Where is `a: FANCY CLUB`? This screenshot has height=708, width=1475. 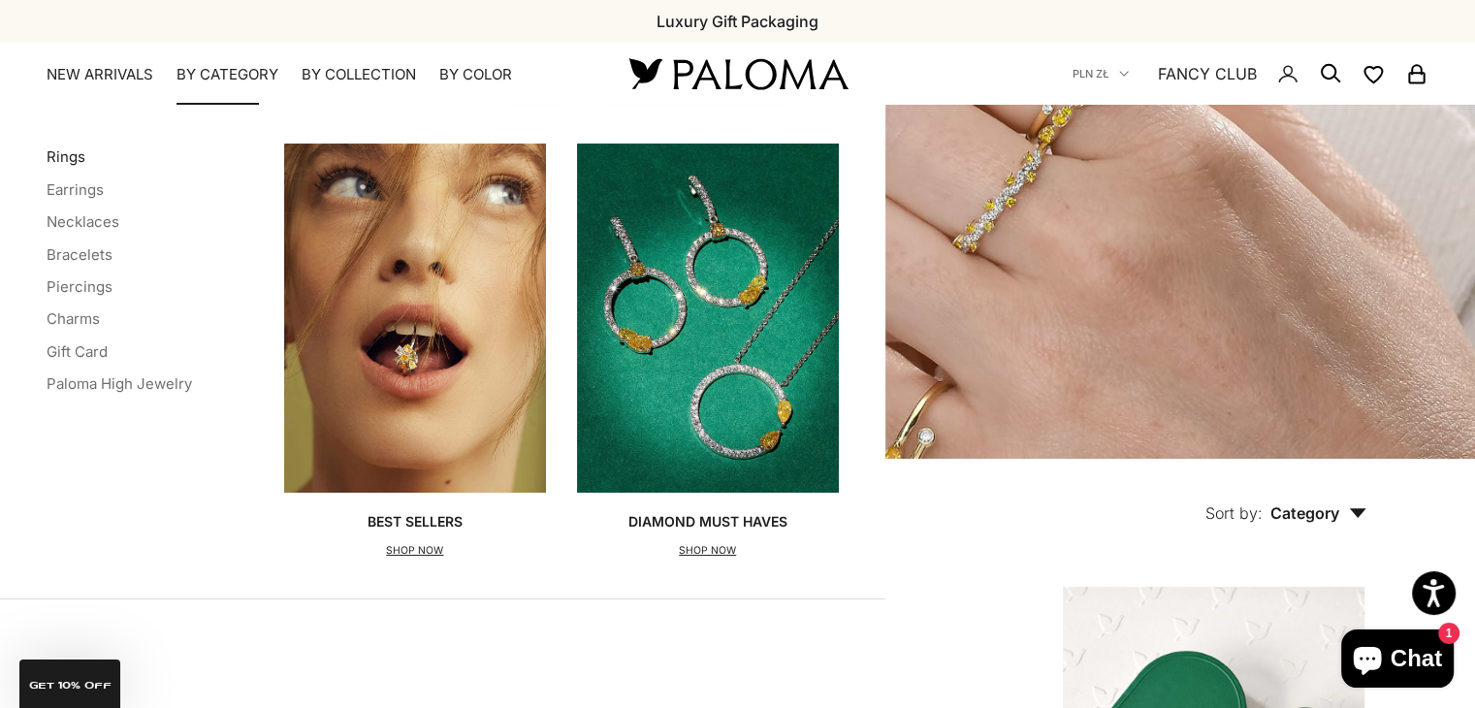 a: FANCY CLUB is located at coordinates (1207, 74).